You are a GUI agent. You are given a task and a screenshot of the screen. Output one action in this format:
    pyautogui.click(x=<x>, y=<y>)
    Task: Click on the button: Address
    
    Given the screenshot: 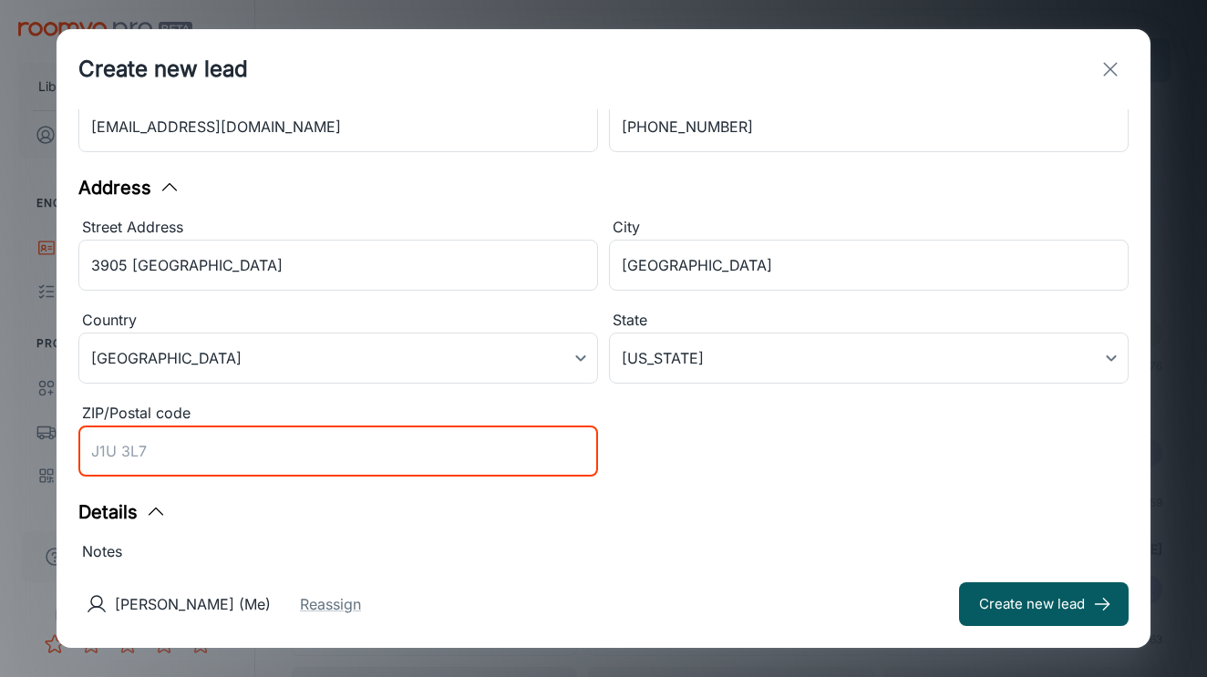 What is the action you would take?
    pyautogui.click(x=129, y=188)
    